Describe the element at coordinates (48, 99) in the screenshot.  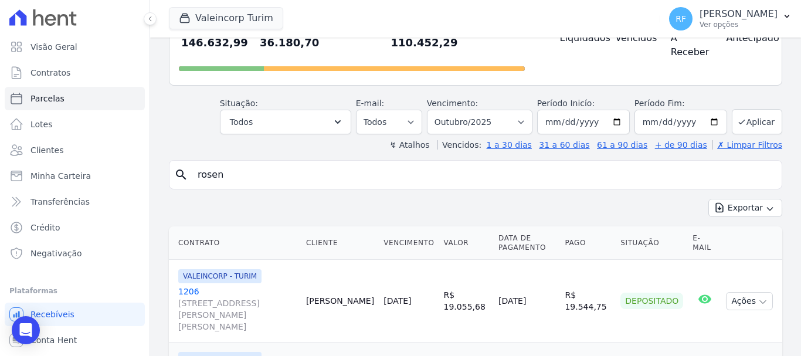
I see `span: Parcelas` at that location.